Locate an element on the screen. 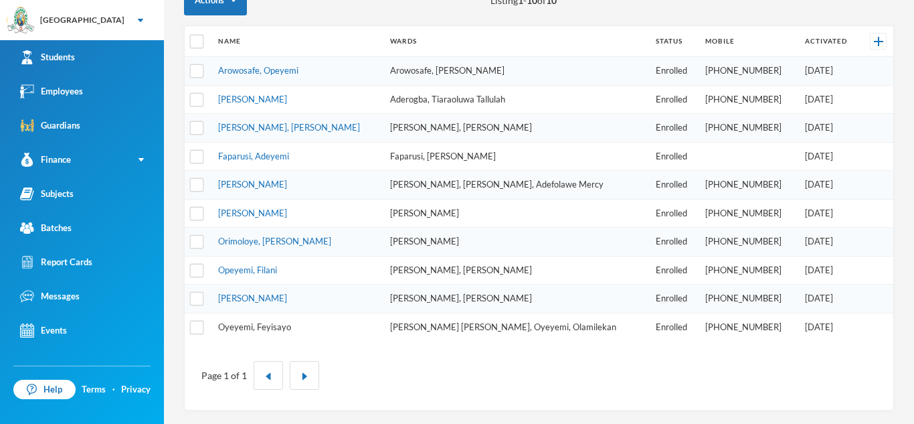 This screenshot has width=914, height=424. th: Wards is located at coordinates (516, 41).